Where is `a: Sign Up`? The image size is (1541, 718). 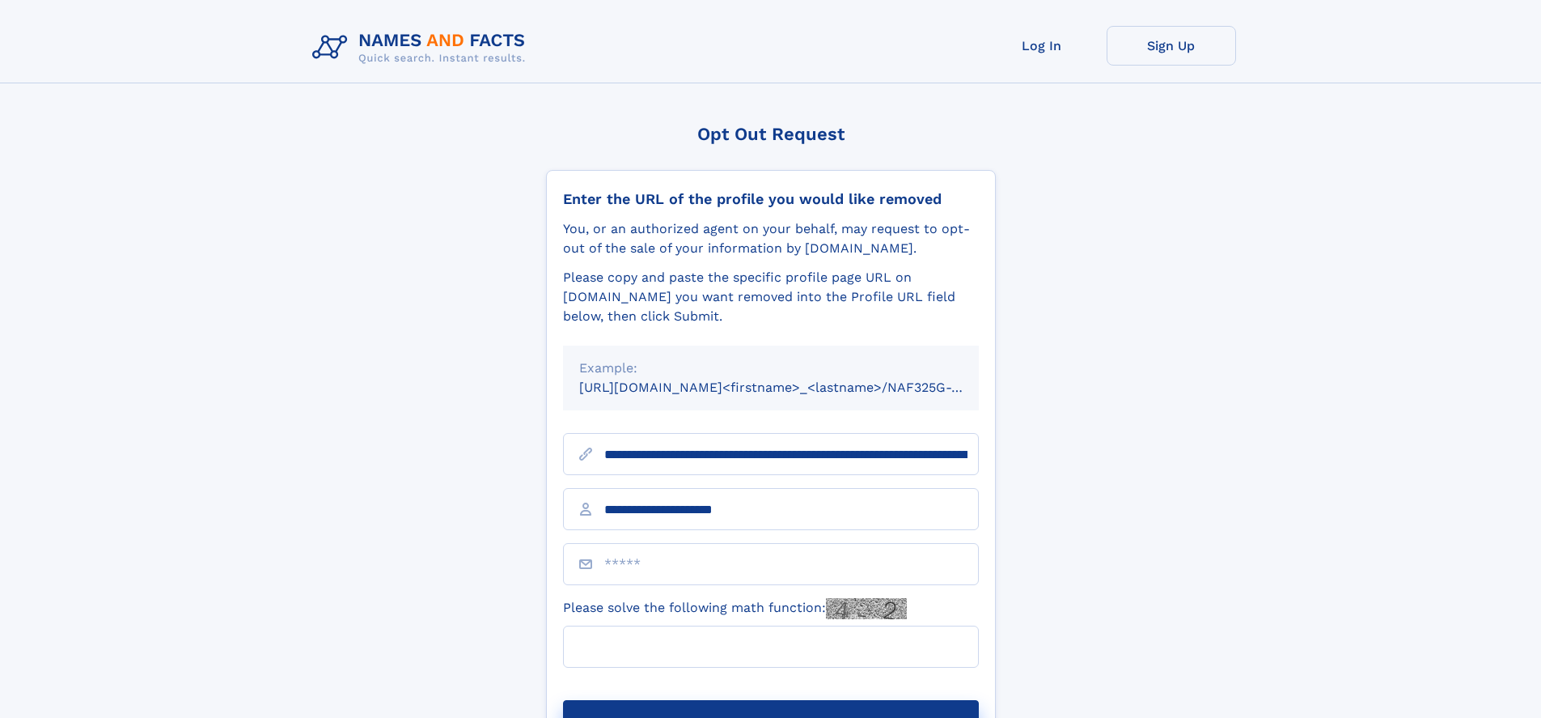
a: Sign Up is located at coordinates (1172, 45).